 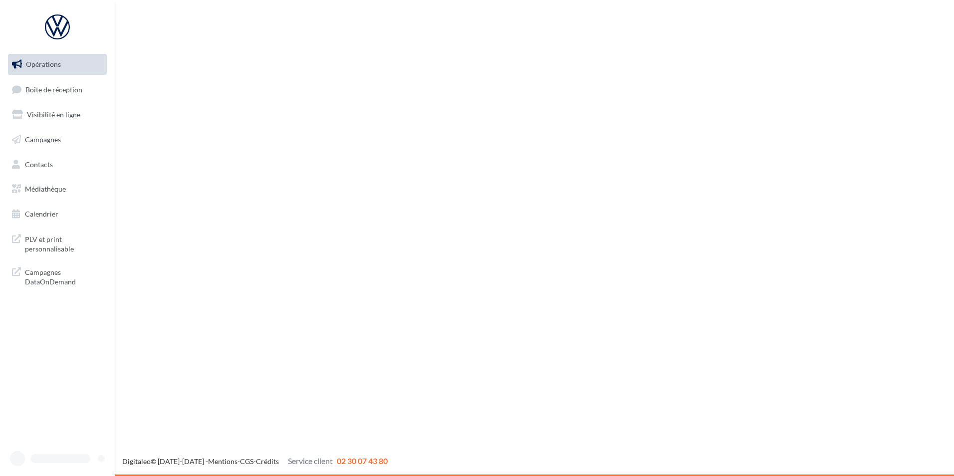 I want to click on span: Contacts, so click(x=39, y=164).